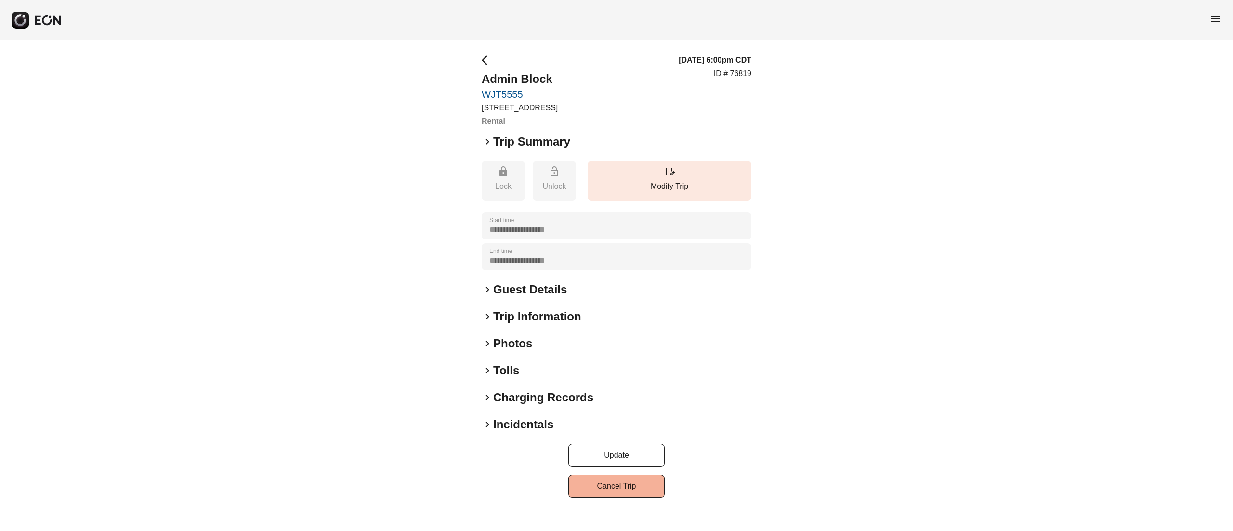 The image size is (1233, 531). Describe the element at coordinates (669, 171) in the screenshot. I see `span: edit_road` at that location.